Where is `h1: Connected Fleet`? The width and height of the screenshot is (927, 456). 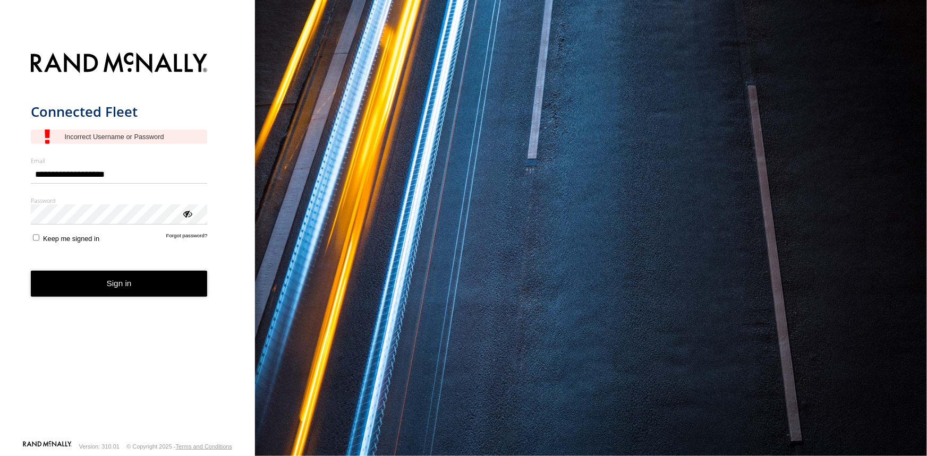 h1: Connected Fleet is located at coordinates (119, 112).